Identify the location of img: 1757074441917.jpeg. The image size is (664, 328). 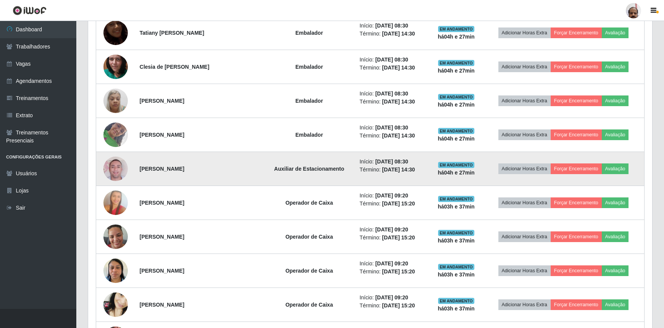
(116, 135).